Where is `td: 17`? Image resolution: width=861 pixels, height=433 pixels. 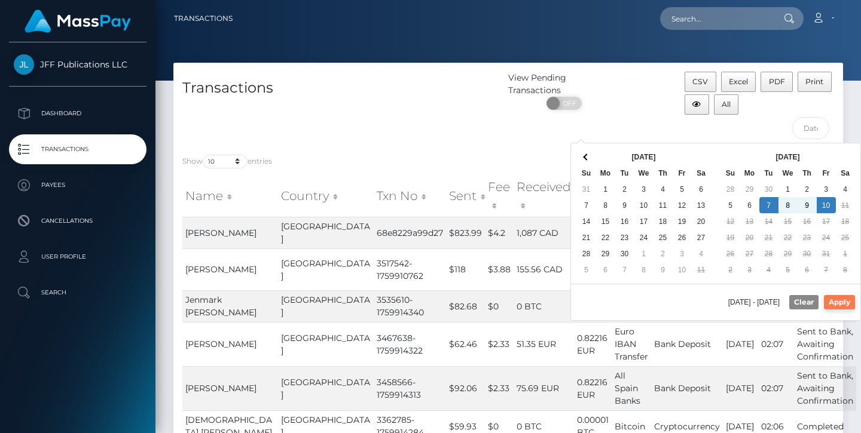
td: 17 is located at coordinates (644, 221).